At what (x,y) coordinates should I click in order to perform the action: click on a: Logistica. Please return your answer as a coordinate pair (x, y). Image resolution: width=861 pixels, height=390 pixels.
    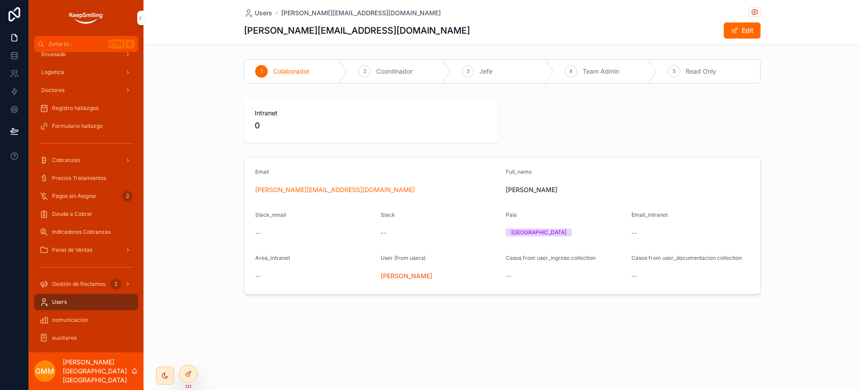
    Looking at the image, I should click on (86, 72).